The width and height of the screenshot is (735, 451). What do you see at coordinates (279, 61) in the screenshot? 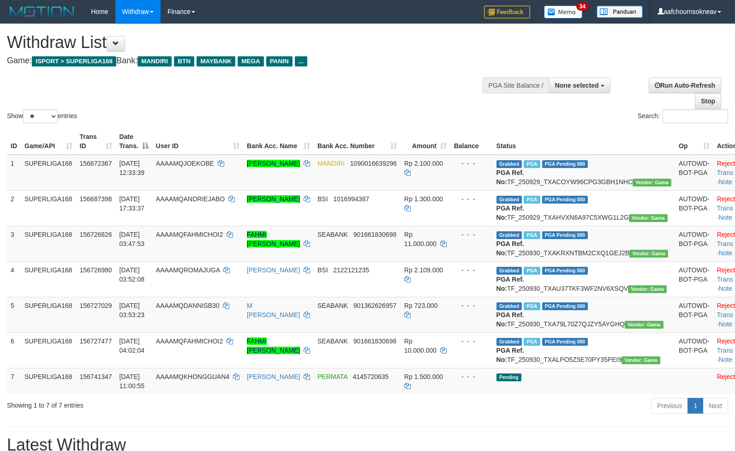
I see `span: PANIN` at bounding box center [279, 61].